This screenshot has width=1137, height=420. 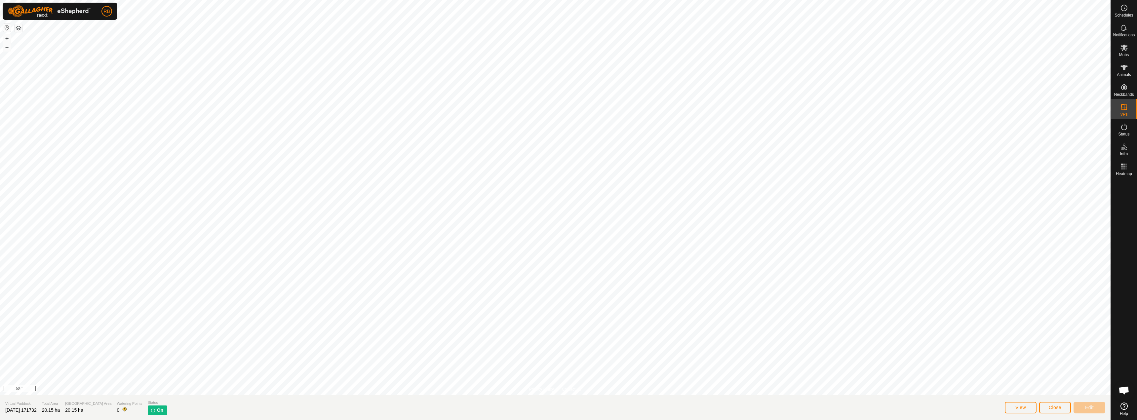 What do you see at coordinates (1123, 414) in the screenshot?
I see `span: Help` at bounding box center [1123, 414].